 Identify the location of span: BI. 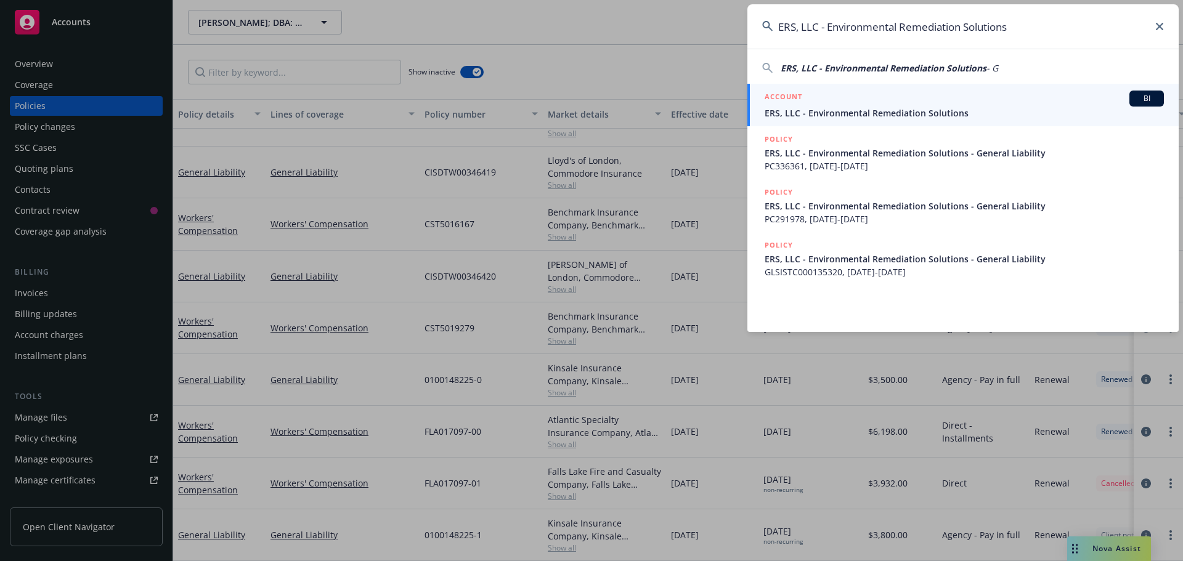
(1146, 99).